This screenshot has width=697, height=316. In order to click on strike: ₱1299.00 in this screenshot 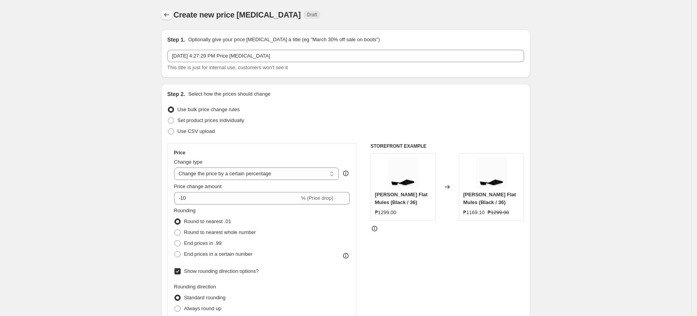, I will do `click(498, 212)`.